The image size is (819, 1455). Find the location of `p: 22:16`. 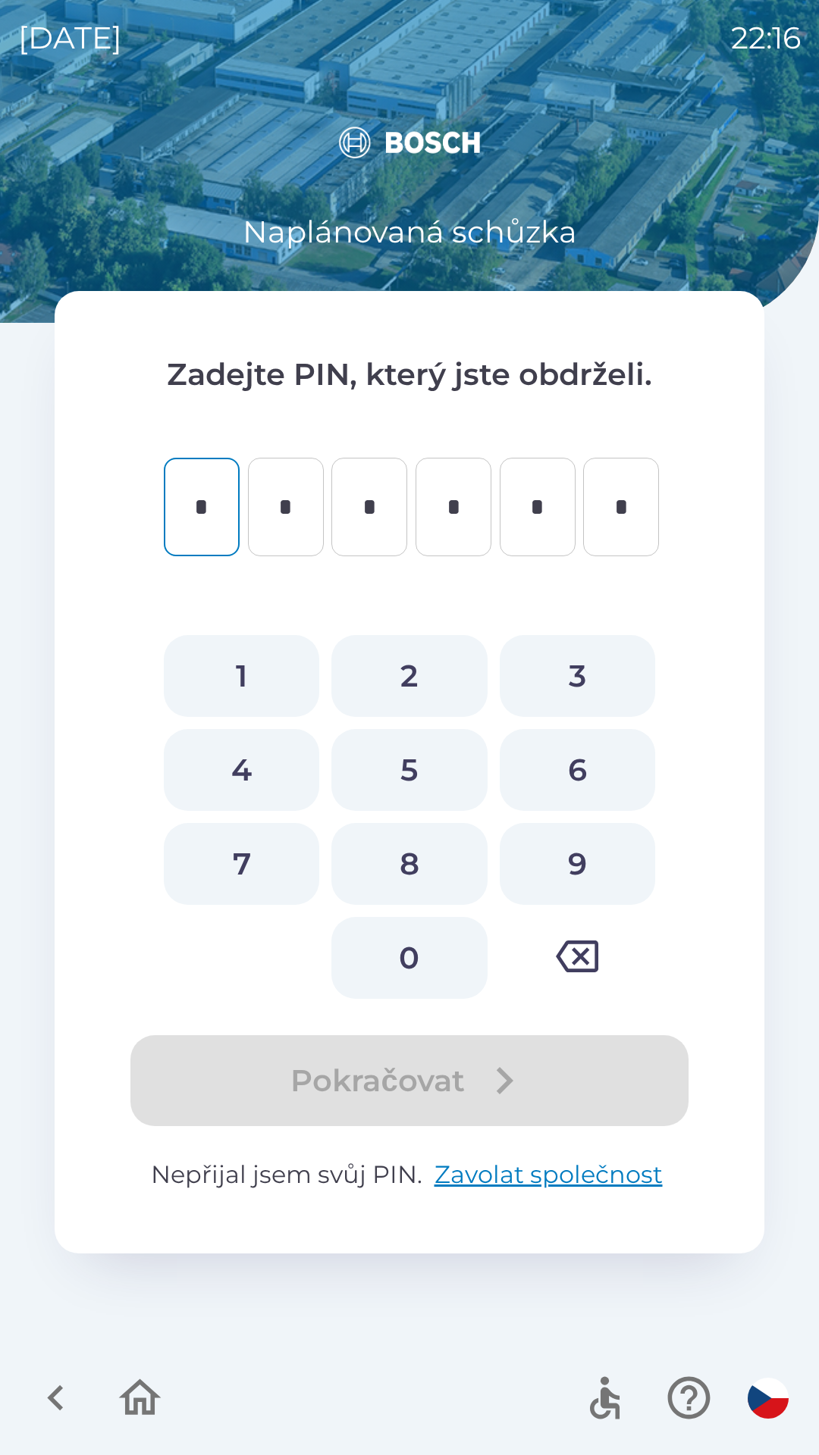

p: 22:16 is located at coordinates (765, 38).